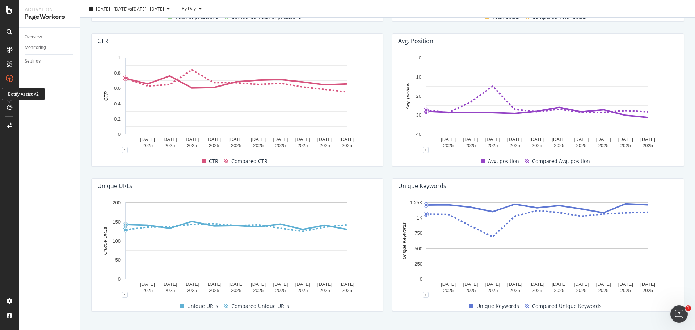 Image resolution: width=695 pixels, height=330 pixels. I want to click on text: Avg. position, so click(407, 96).